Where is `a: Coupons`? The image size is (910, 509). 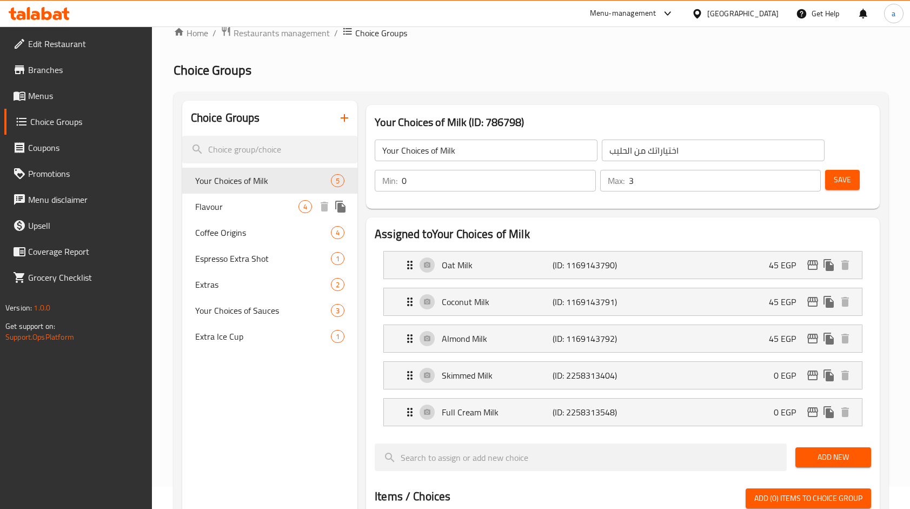
a: Coupons is located at coordinates (78, 148).